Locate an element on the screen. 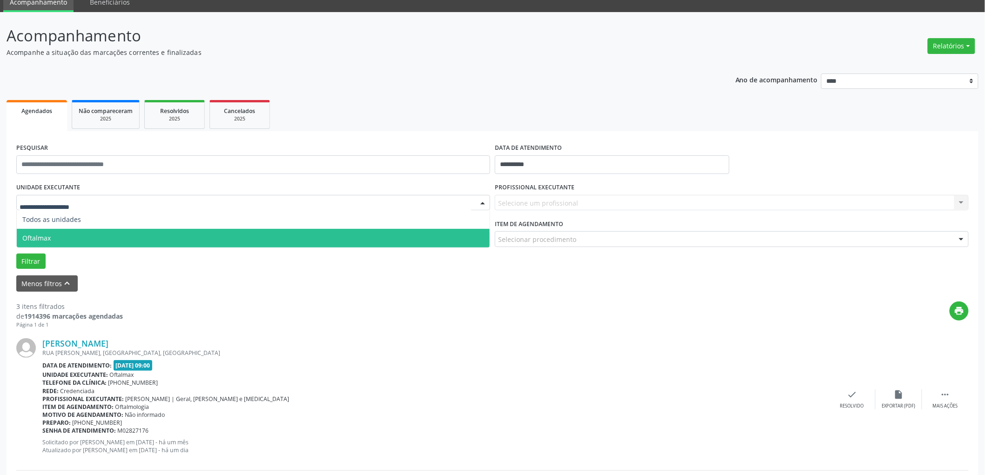 The image size is (985, 475). label: PESQUISAR is located at coordinates (32, 148).